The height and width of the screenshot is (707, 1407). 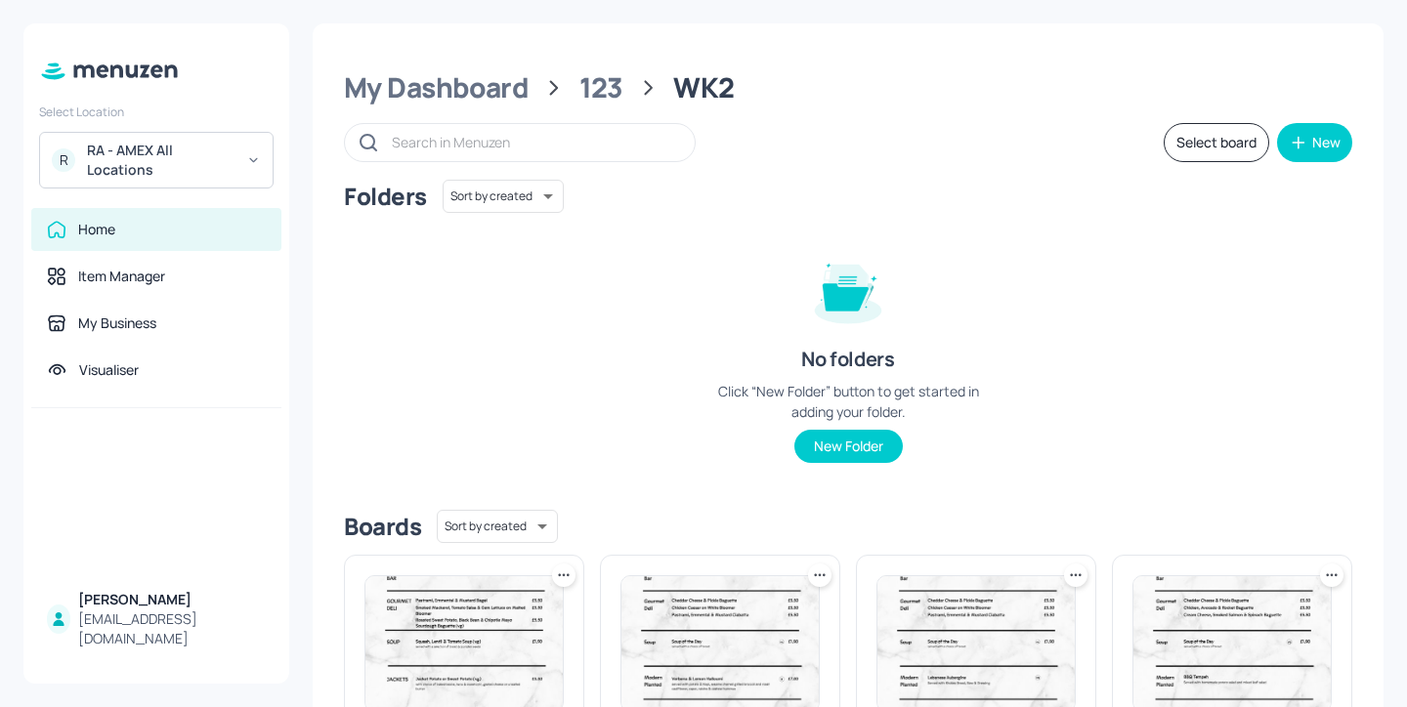 I want to click on div: New, so click(x=1325, y=143).